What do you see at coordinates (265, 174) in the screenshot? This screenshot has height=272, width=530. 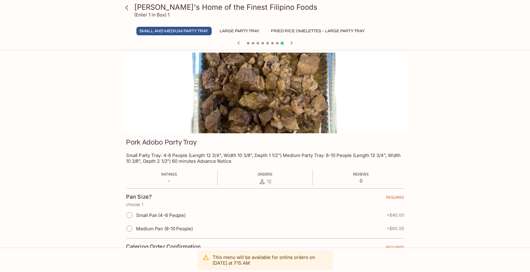 I see `span: Orders` at bounding box center [265, 174].